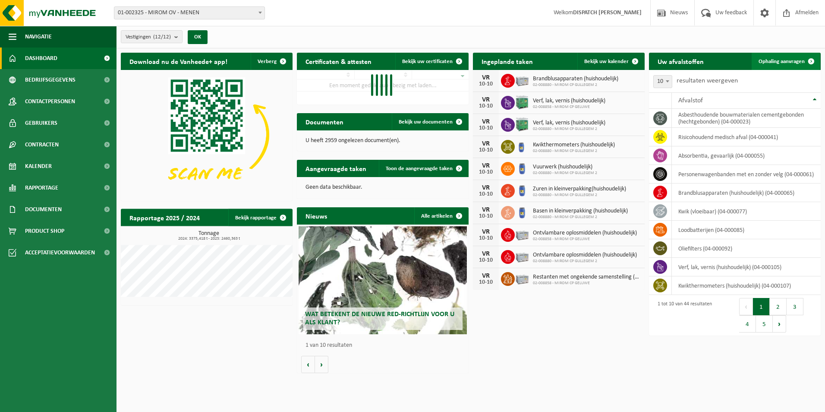 This screenshot has height=412, width=825. I want to click on h2: Rapportage 2025 / 2024, so click(164, 217).